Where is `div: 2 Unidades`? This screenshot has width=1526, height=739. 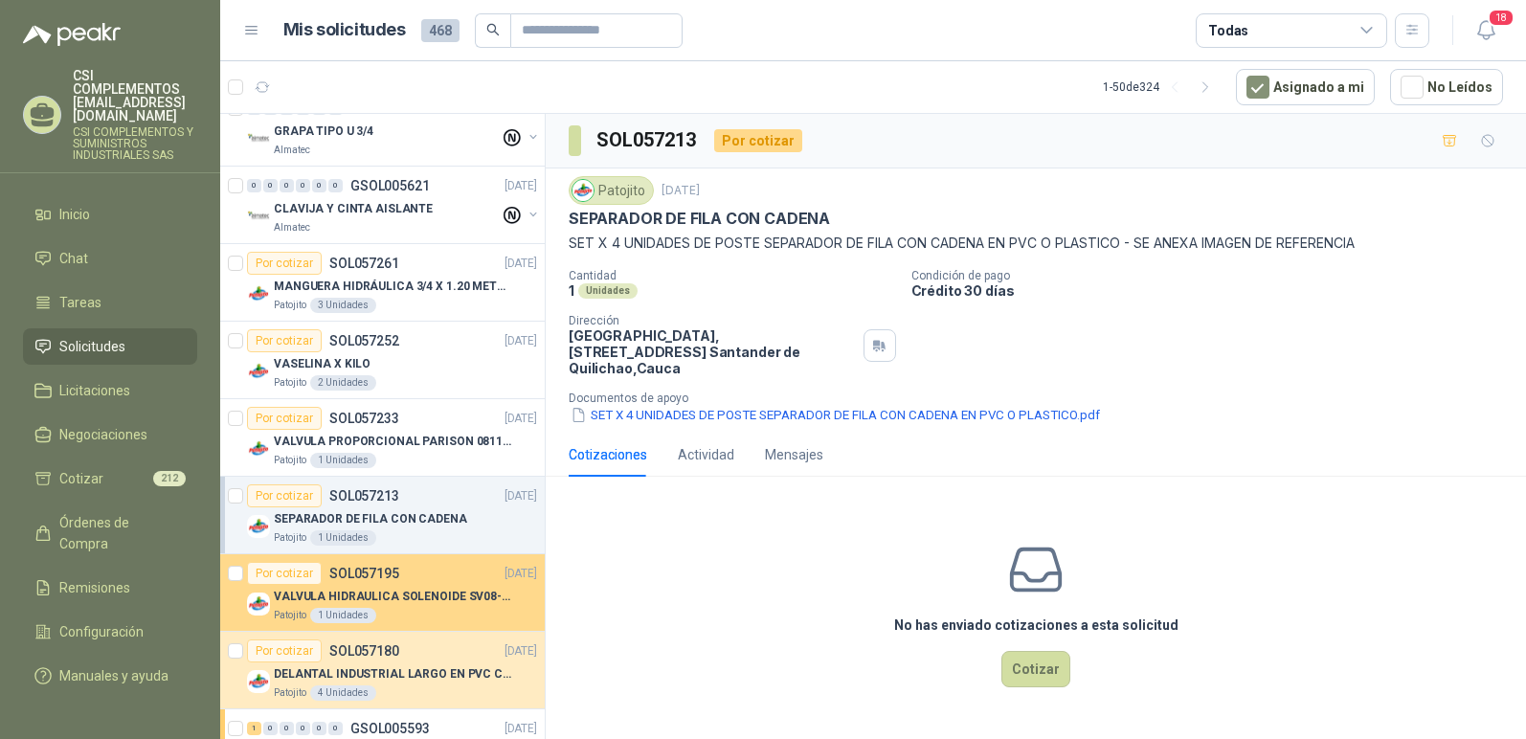
div: 2 Unidades is located at coordinates (343, 383).